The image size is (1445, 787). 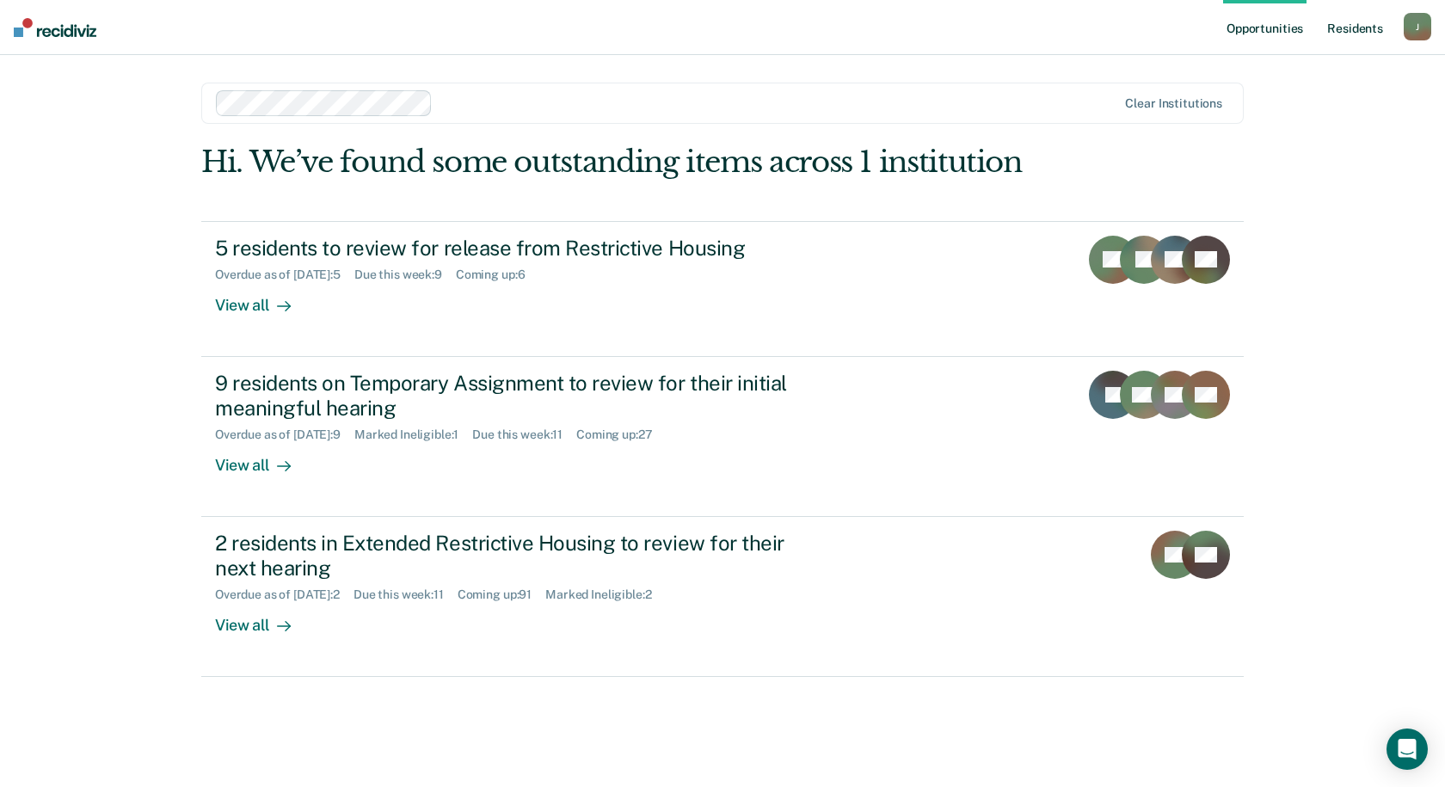 What do you see at coordinates (55, 28) in the screenshot?
I see `img: Recidiviz` at bounding box center [55, 28].